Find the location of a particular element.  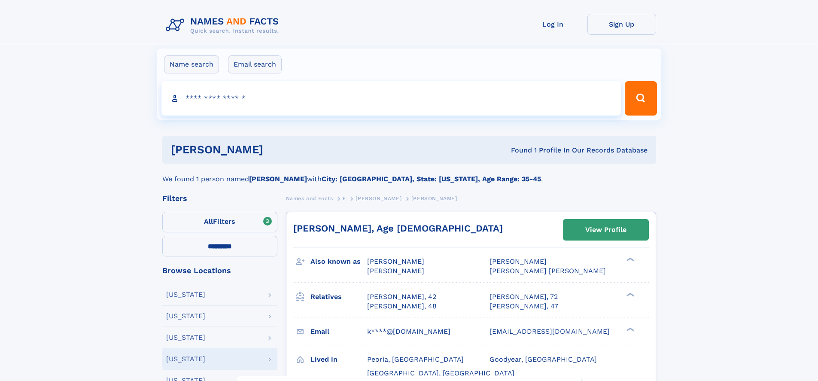

a: Sign Up is located at coordinates (622, 24).